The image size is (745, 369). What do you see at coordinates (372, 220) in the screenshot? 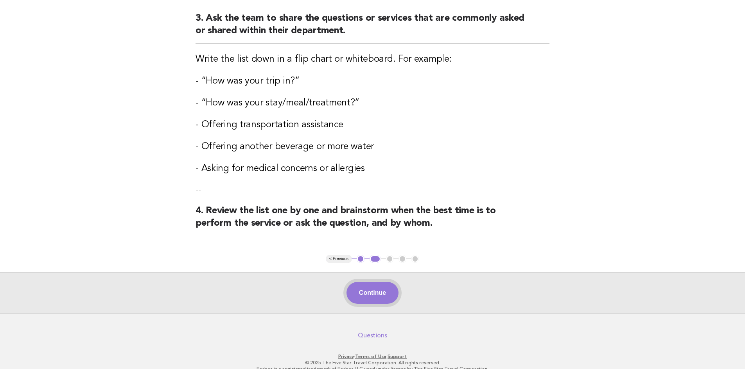
I see `h2: 4. Review the list one by one and brainstorm when the best time is to perform the service or ask ...` at bounding box center [372, 220].